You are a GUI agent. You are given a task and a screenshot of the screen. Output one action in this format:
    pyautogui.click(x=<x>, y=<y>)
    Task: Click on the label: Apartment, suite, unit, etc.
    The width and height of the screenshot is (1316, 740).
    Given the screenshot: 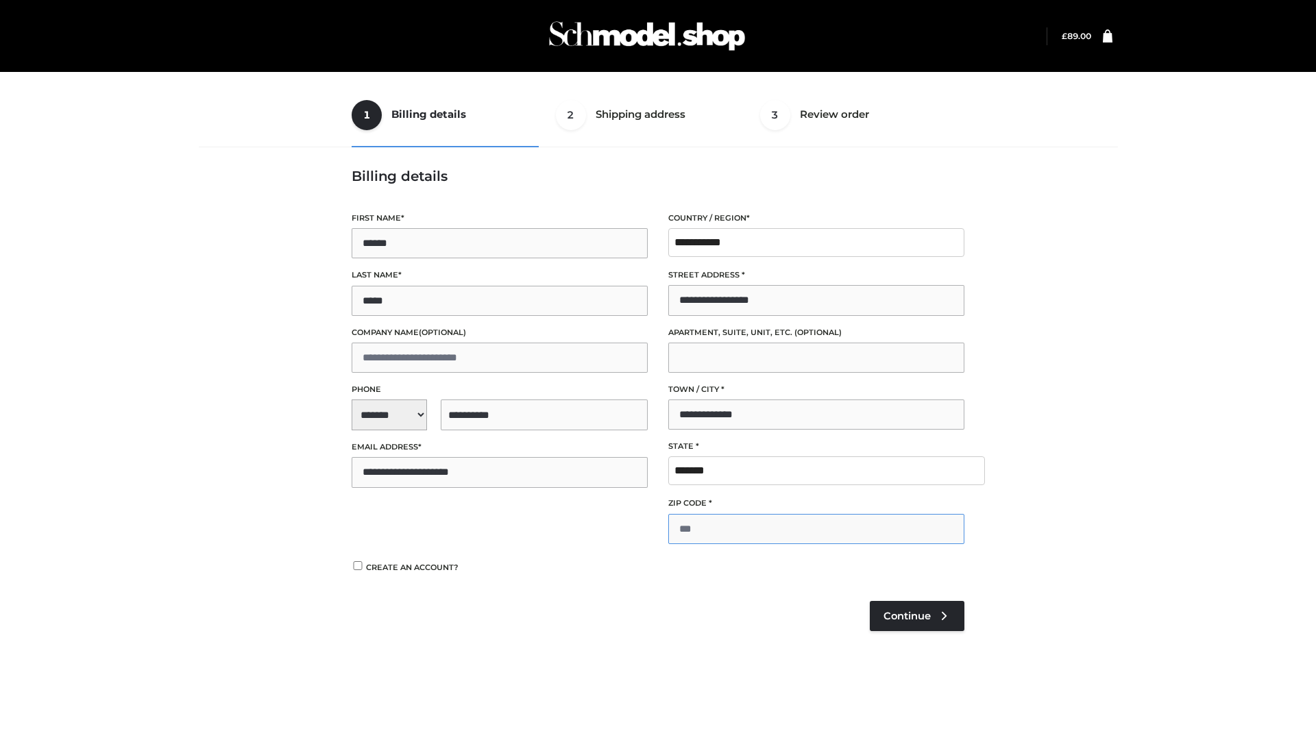 What is the action you would take?
    pyautogui.click(x=816, y=332)
    